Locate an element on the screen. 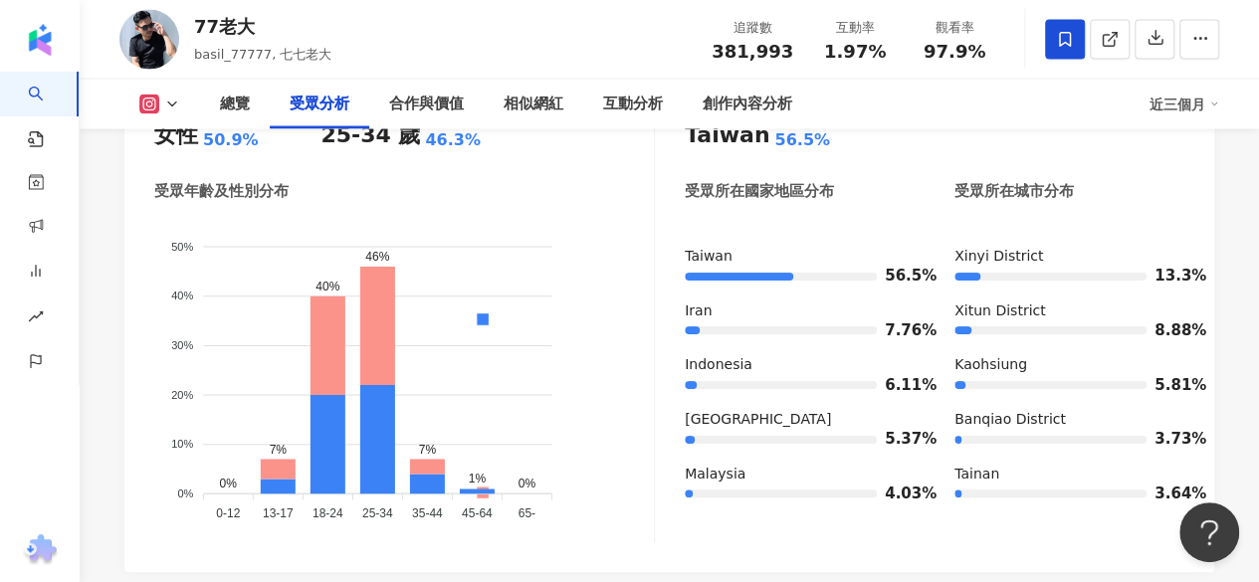 The height and width of the screenshot is (582, 1259). div: 近三個月 is located at coordinates (1185, 105).